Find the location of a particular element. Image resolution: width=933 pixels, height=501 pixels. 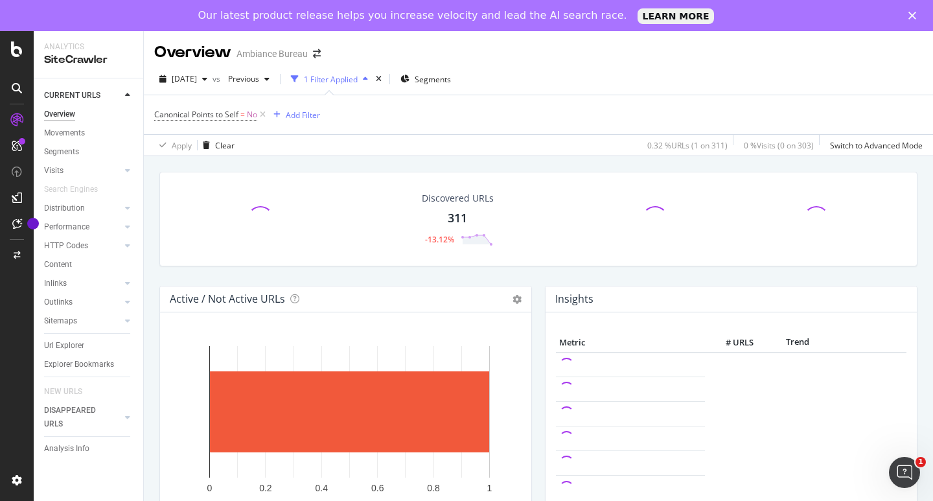

div: Inlinks is located at coordinates (55, 283).